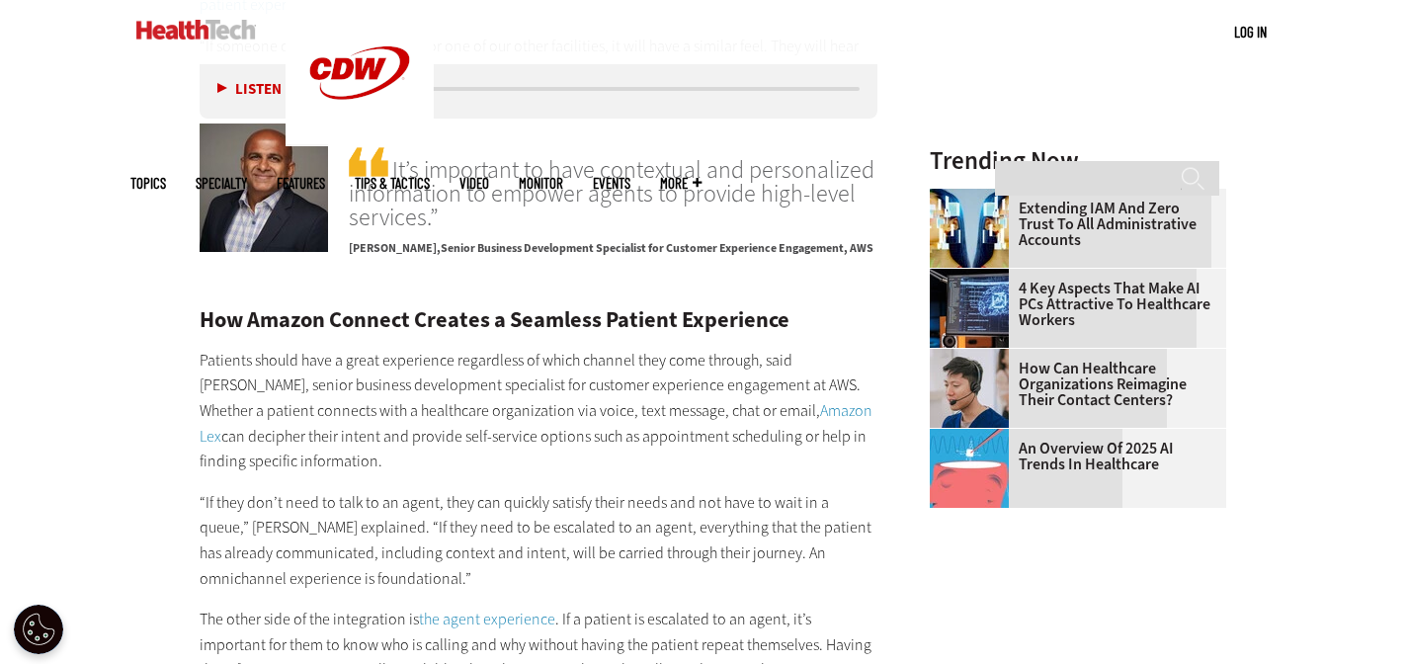 The width and height of the screenshot is (1407, 664). I want to click on a: Desktop monitor with brain AI concept, so click(974, 277).